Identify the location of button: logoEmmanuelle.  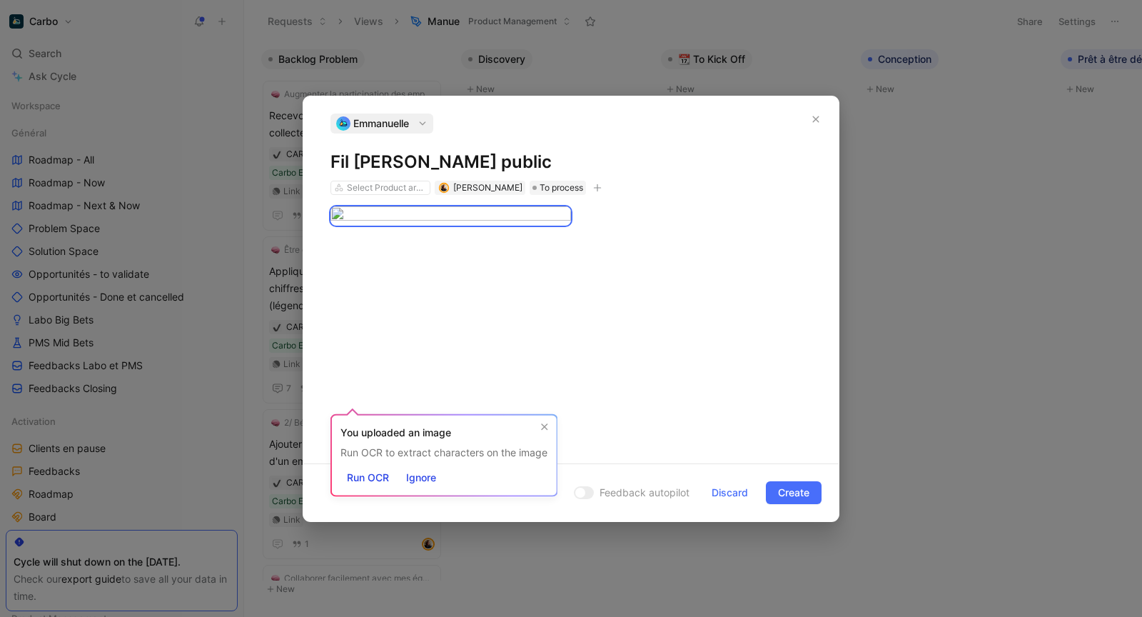
(382, 124).